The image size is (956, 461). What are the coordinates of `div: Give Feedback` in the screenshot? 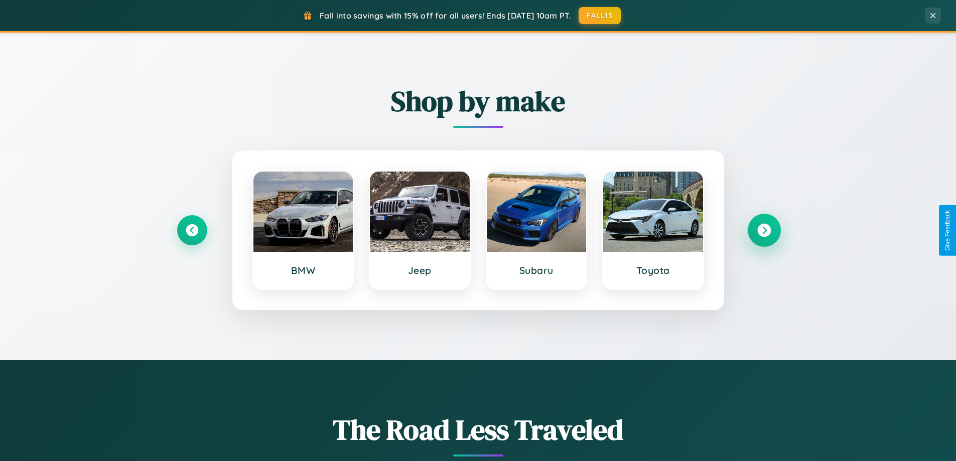 It's located at (947, 230).